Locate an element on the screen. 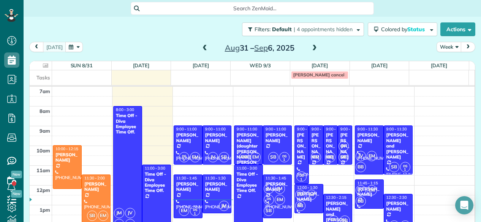 The height and width of the screenshot is (222, 481). span: Sep is located at coordinates (261, 48).